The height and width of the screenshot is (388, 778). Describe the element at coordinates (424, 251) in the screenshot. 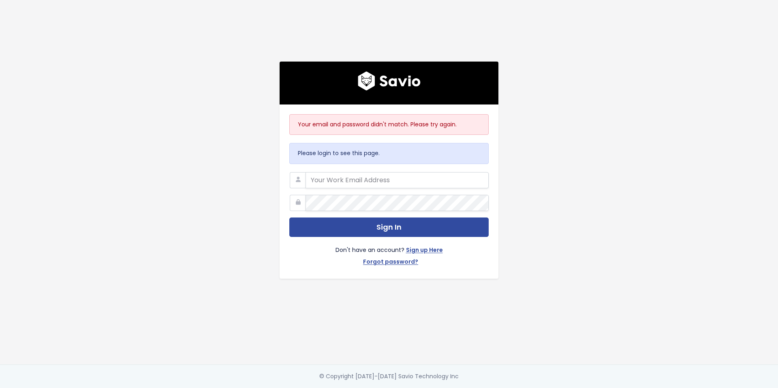

I see `a: Sign up Here` at that location.